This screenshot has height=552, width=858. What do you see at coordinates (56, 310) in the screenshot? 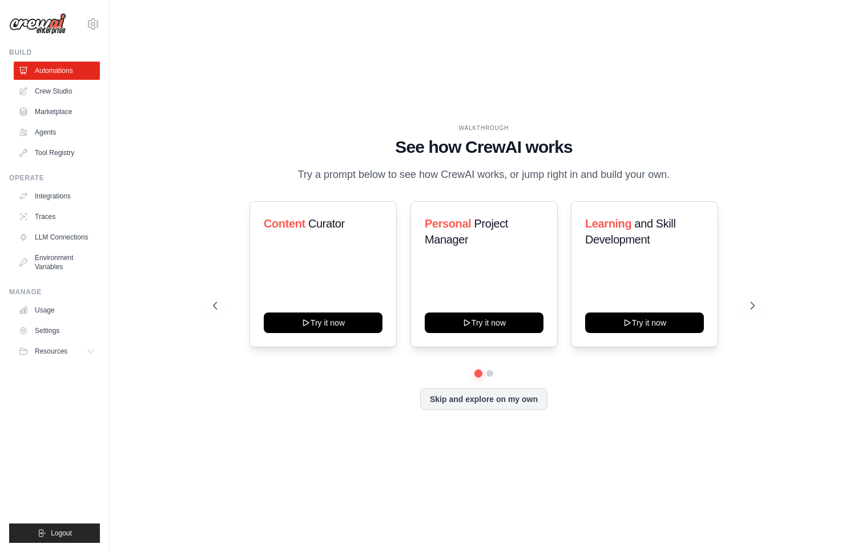
I see `a: Usage` at bounding box center [56, 310].